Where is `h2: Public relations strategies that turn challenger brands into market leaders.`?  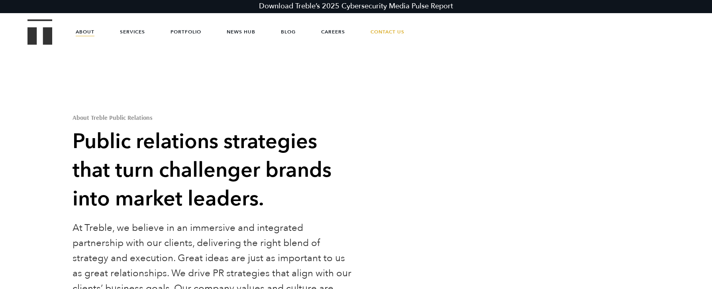
h2: Public relations strategies that turn challenger brands into market leaders. is located at coordinates (213, 171).